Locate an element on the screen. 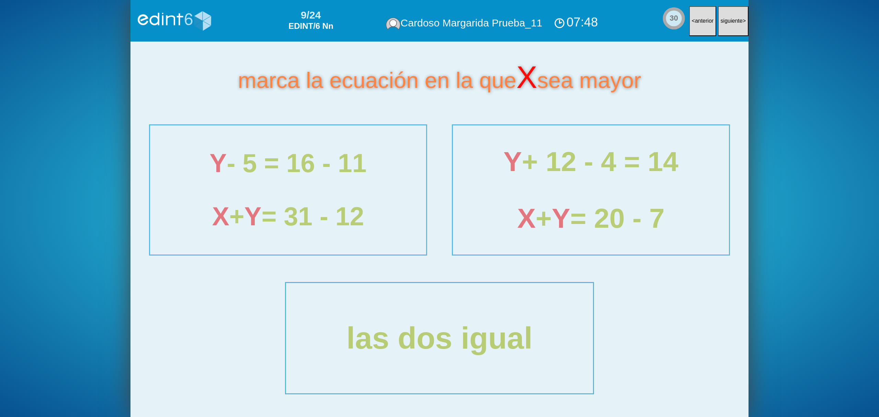 Image resolution: width=879 pixels, height=417 pixels. span: anterior is located at coordinates (704, 21).